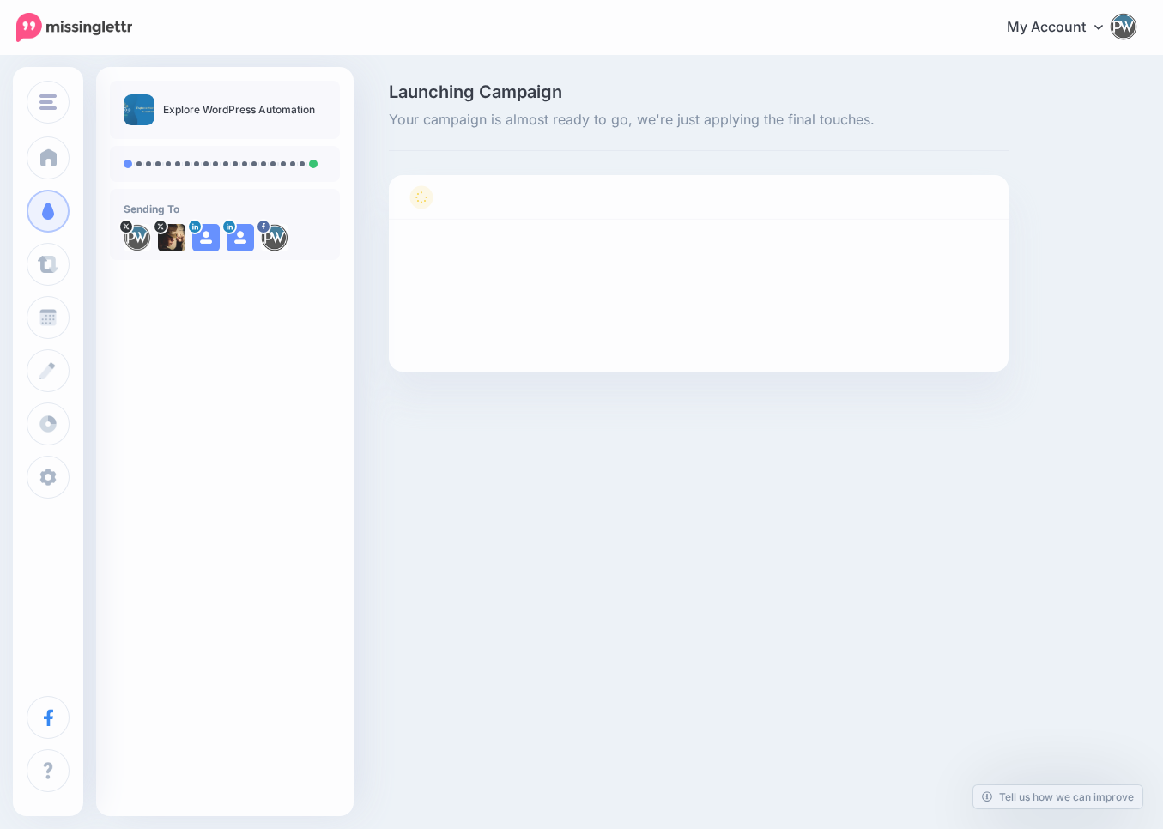 This screenshot has height=829, width=1163. Describe the element at coordinates (1064, 27) in the screenshot. I see `a: My Account` at that location.